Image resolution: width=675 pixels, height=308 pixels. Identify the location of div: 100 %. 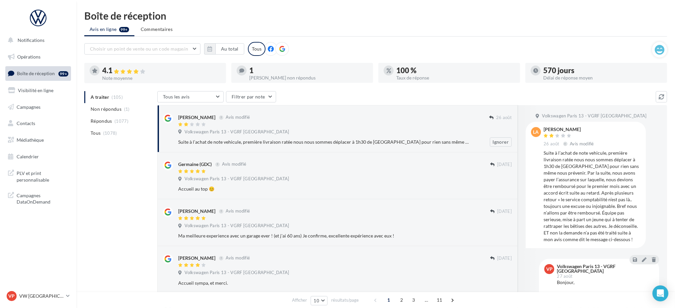
(456, 70).